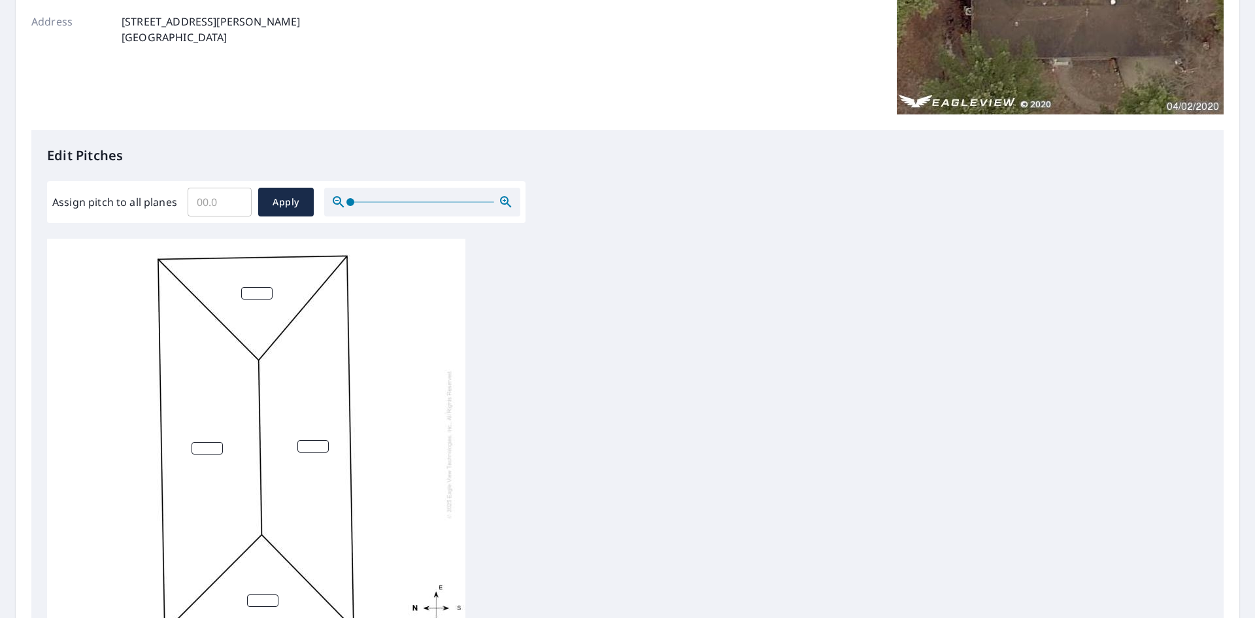 The height and width of the screenshot is (618, 1255). Describe the element at coordinates (114, 202) in the screenshot. I see `label: Assign pitch to all planes` at that location.